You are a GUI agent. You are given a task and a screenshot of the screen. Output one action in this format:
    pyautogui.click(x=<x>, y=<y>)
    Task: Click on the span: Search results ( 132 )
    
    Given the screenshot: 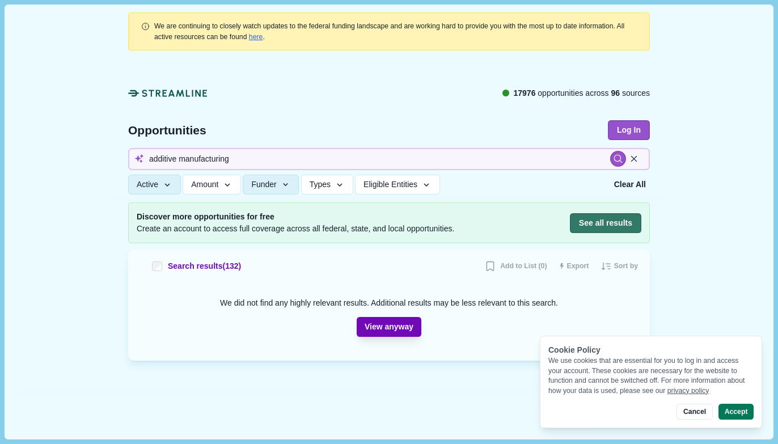 What is the action you would take?
    pyautogui.click(x=204, y=266)
    